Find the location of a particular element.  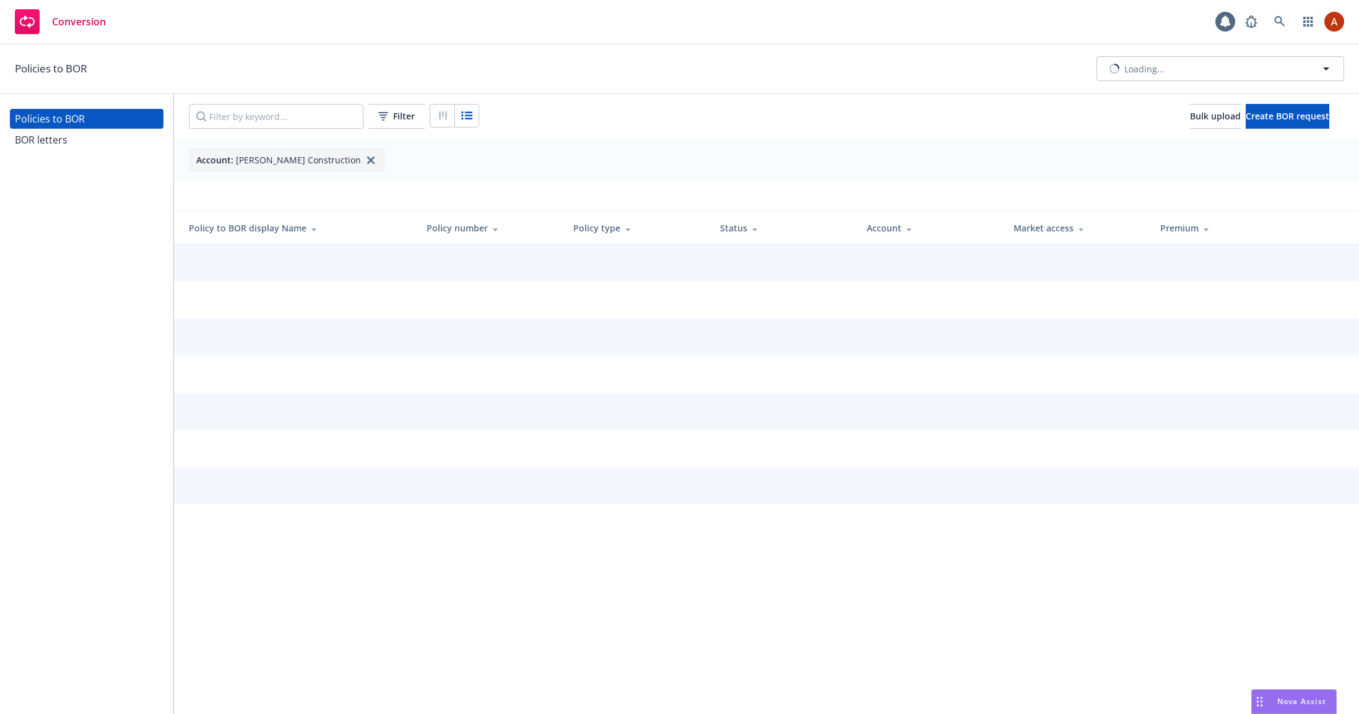

div: Filter is located at coordinates (396, 116).